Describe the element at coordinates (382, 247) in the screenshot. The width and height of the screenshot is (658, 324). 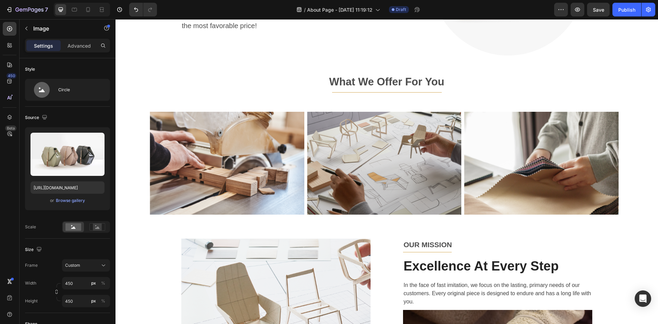
I see `p: Excellence At Every Step` at that location.